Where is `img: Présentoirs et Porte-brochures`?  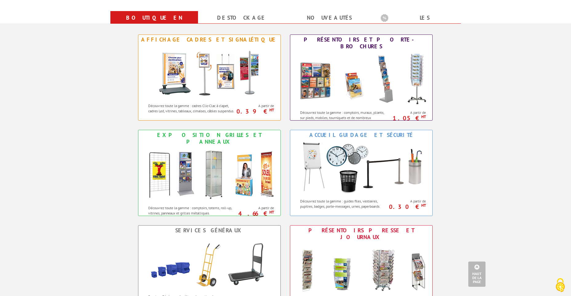
img: Présentoirs et Porte-brochures is located at coordinates (361, 79).